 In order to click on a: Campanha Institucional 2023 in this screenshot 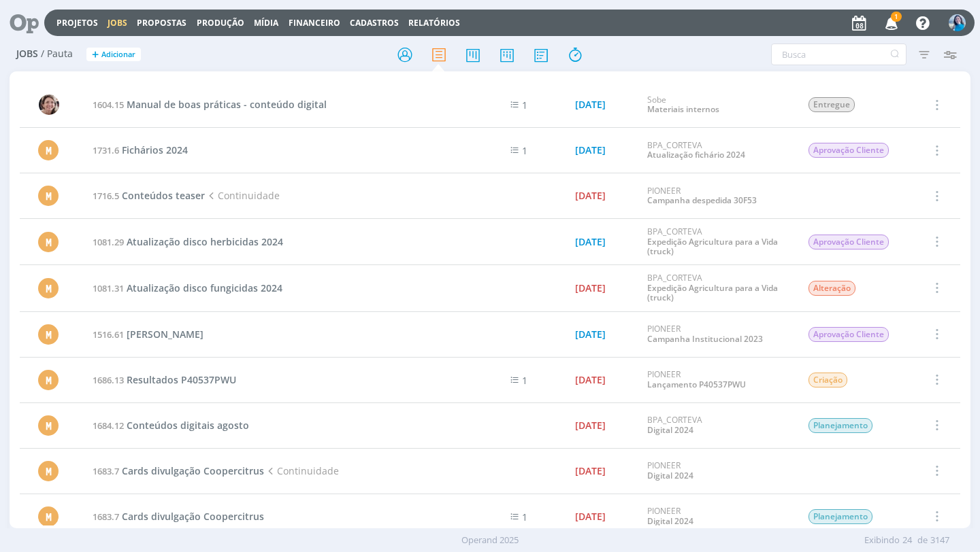, I will do `click(705, 339)`.